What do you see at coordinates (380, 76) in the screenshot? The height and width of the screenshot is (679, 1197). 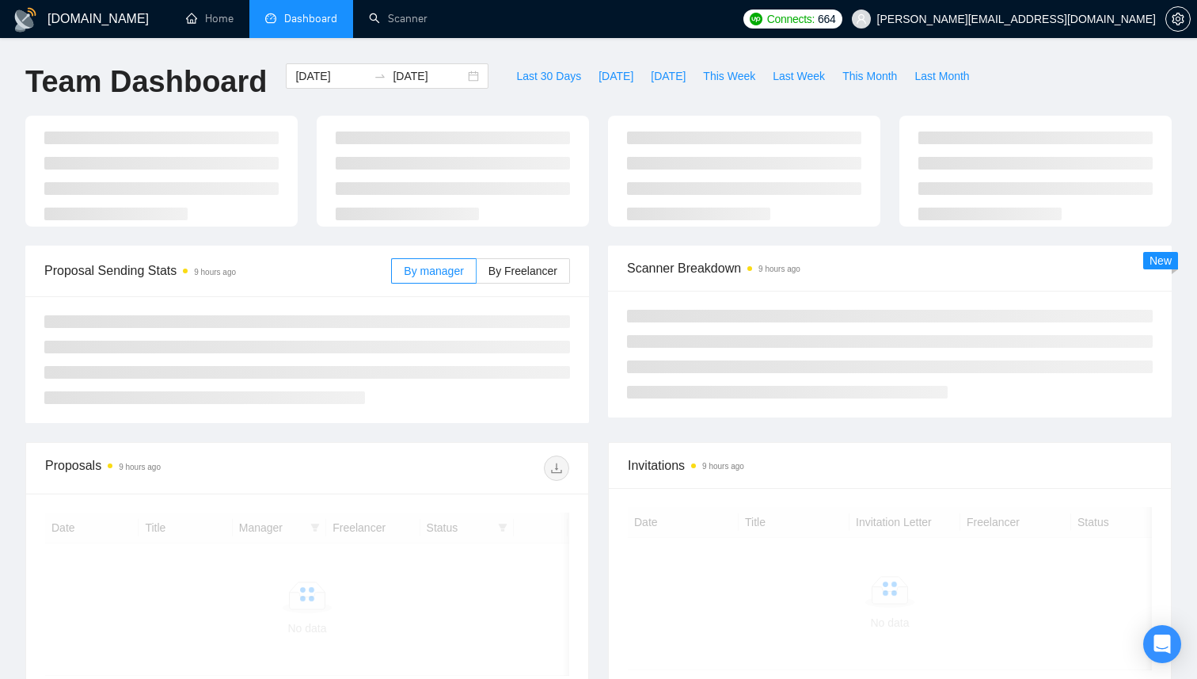 I see `span: swap-right` at bounding box center [380, 76].